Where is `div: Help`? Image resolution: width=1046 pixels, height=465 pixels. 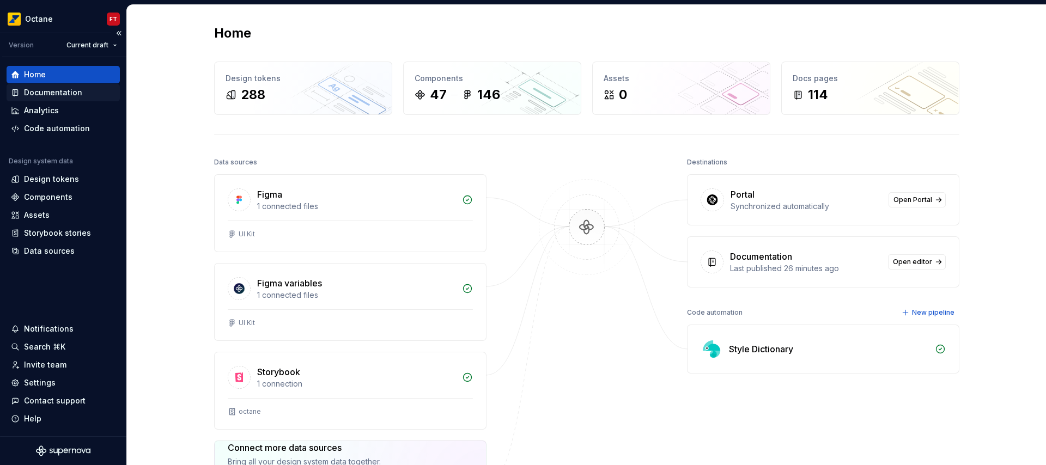 div: Help is located at coordinates (33, 419).